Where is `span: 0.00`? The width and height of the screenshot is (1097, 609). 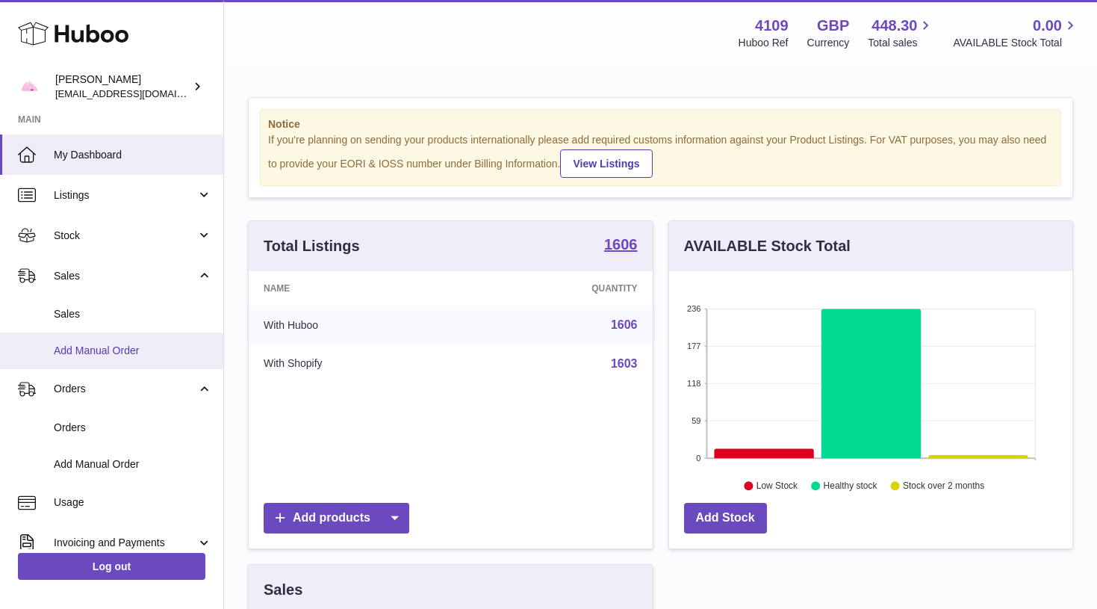
span: 0.00 is located at coordinates (1047, 25).